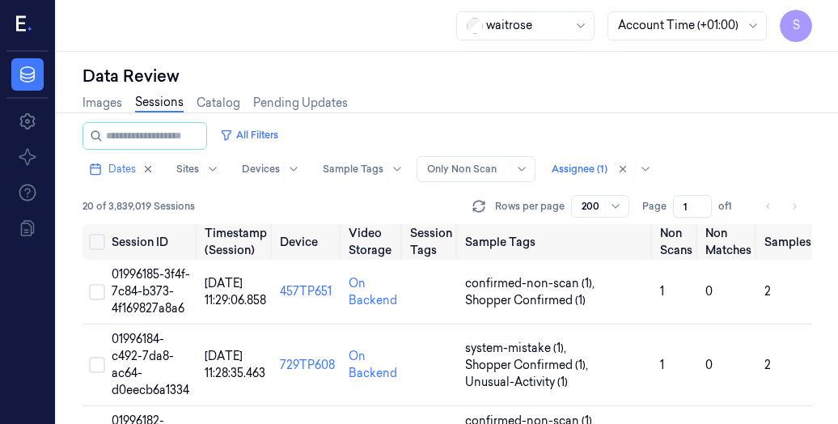 The image size is (838, 424). Describe the element at coordinates (138, 206) in the screenshot. I see `span: 20 of 3,839,019 Sessions` at that location.